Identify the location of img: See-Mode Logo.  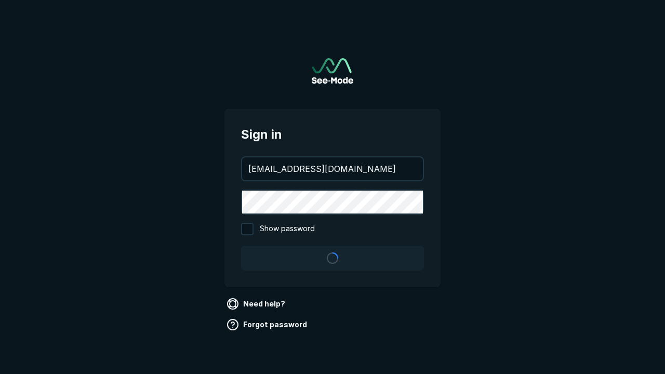
(332, 71).